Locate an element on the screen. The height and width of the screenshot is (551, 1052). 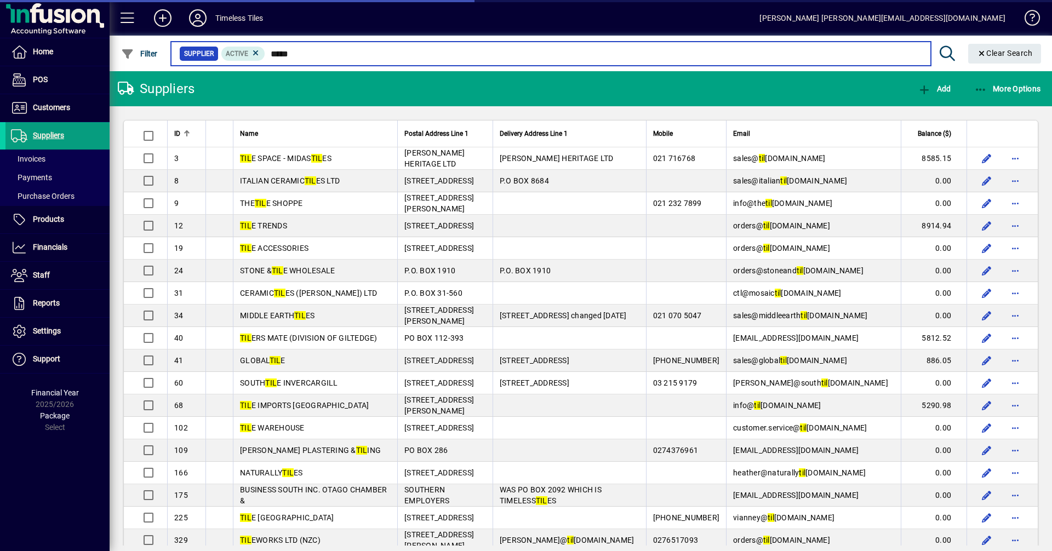
a: Support is located at coordinates (58, 359).